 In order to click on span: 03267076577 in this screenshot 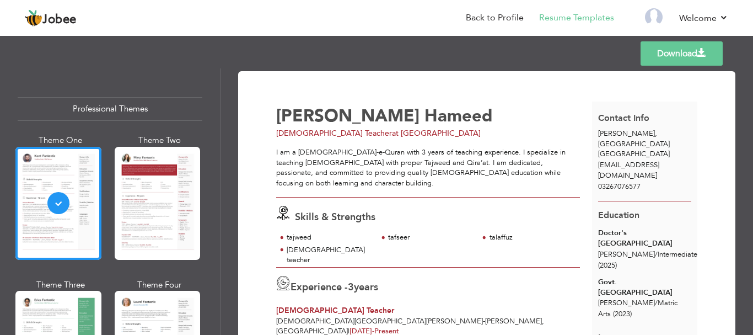, I will do `click(619, 186)`.